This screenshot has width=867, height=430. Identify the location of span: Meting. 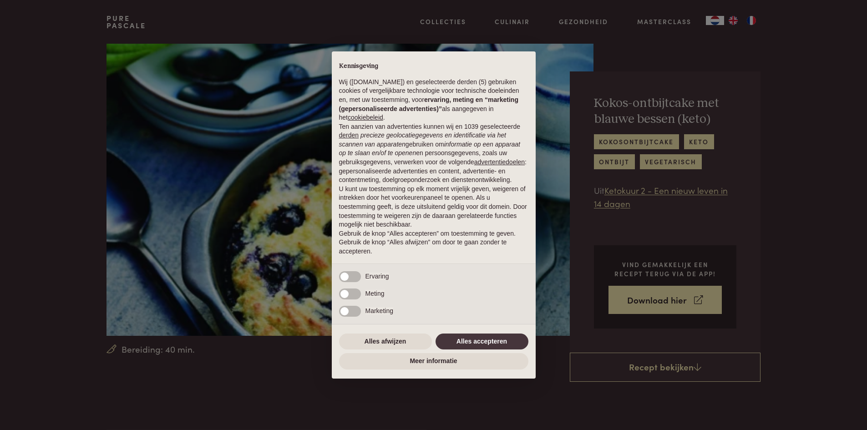
(375, 294).